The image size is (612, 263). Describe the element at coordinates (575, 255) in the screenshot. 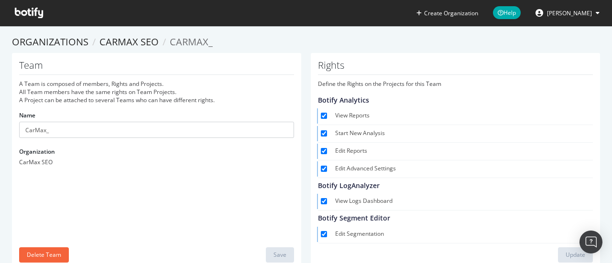

I see `div: Update` at that location.